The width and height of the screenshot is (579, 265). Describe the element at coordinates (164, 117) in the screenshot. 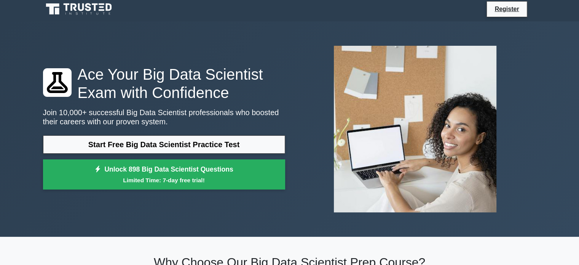

I see `p: Join 10,000+ successful Big Data Scientist professionals who boosted their careers with our prove...` at that location.